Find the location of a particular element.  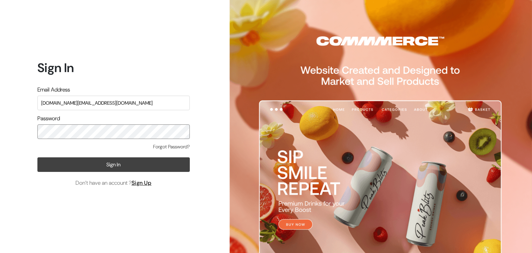

a: Forgot Password? is located at coordinates (171, 146).